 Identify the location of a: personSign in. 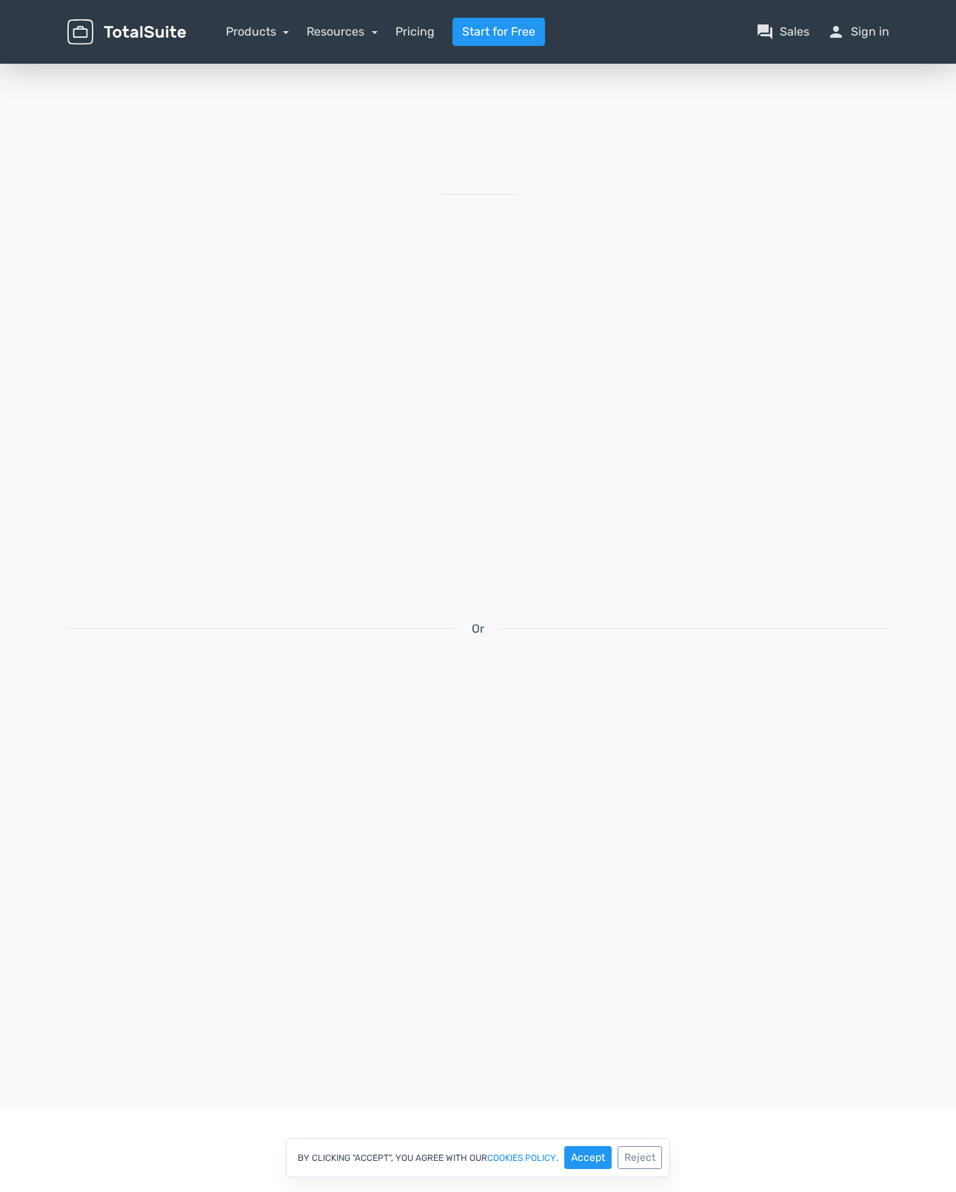
(858, 32).